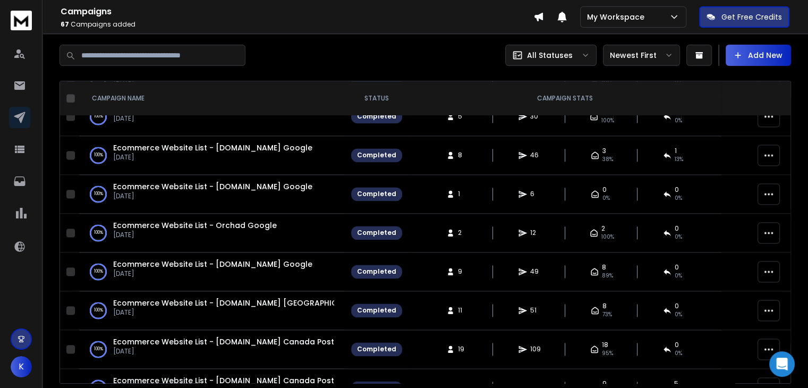 The height and width of the screenshot is (388, 808). What do you see at coordinates (535, 194) in the screenshot?
I see `span: 6` at bounding box center [535, 194].